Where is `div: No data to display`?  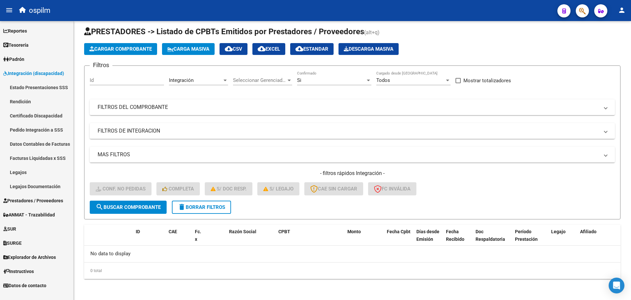 div: No data to display is located at coordinates (352, 254).